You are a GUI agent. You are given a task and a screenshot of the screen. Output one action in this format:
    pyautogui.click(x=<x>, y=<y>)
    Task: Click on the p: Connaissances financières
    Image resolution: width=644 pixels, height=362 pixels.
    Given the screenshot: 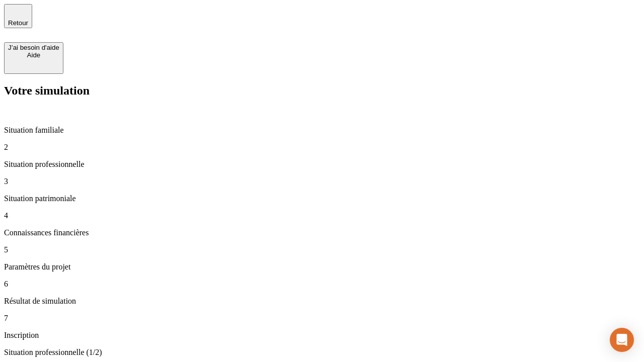 What is the action you would take?
    pyautogui.click(x=322, y=233)
    